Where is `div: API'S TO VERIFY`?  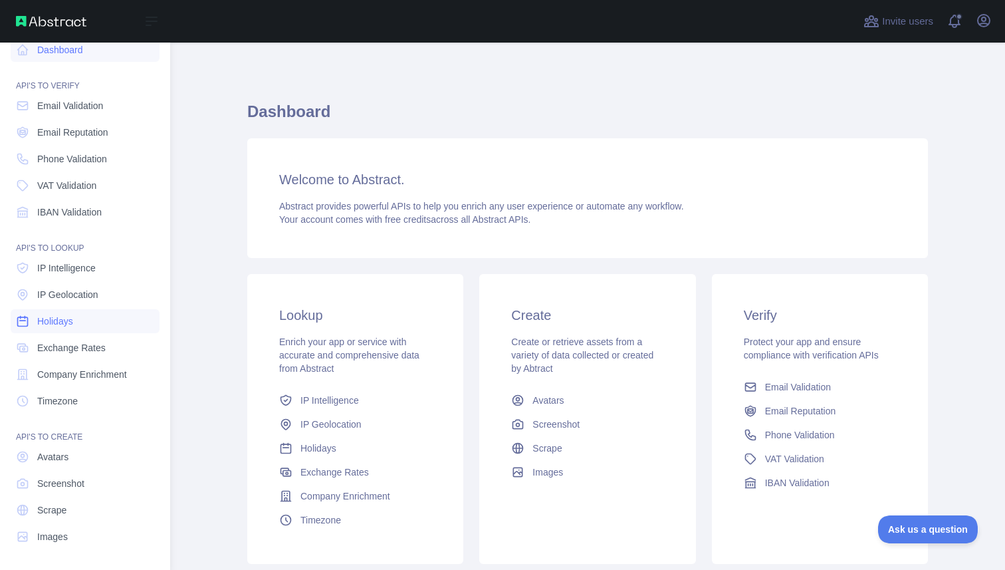
div: API'S TO VERIFY is located at coordinates (85, 78).